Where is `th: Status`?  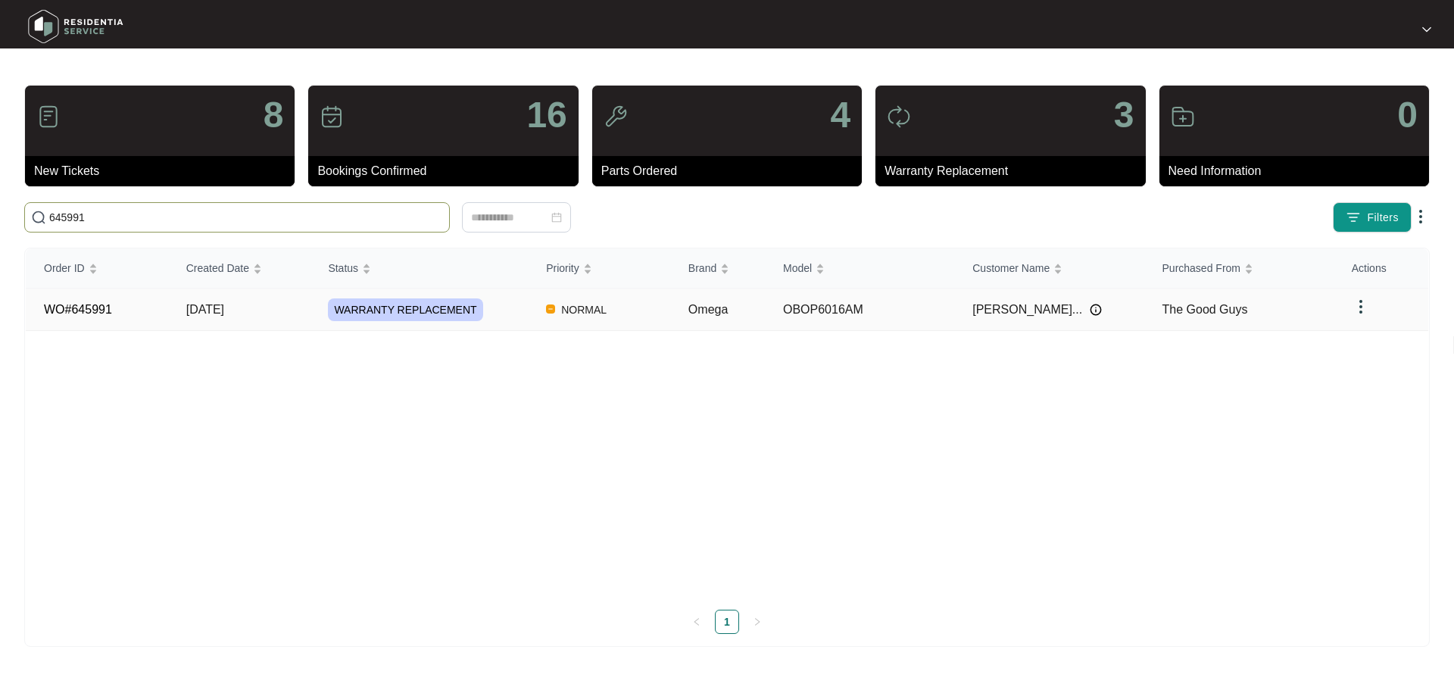
th: Status is located at coordinates (419, 268).